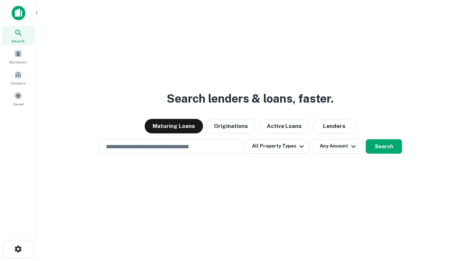 This screenshot has width=464, height=261. I want to click on button: Active Loans, so click(284, 126).